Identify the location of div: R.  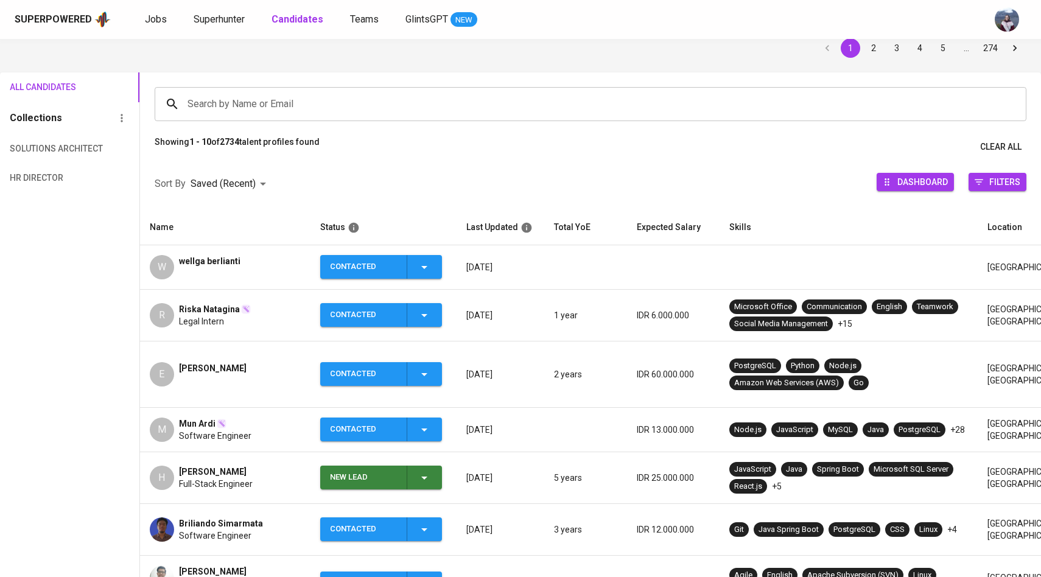
(162, 315).